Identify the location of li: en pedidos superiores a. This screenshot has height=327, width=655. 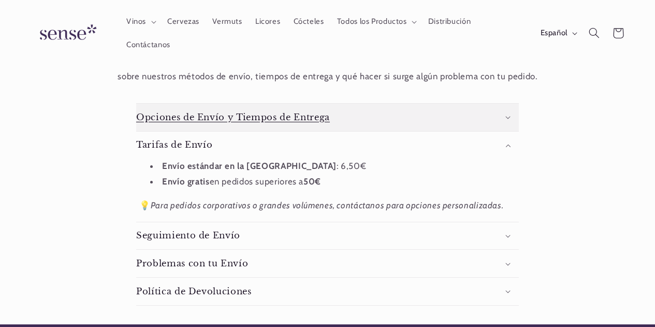
(333, 182).